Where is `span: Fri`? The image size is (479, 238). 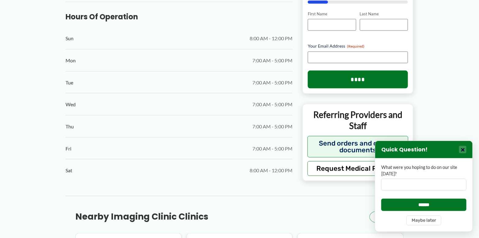
span: Fri is located at coordinates (68, 148).